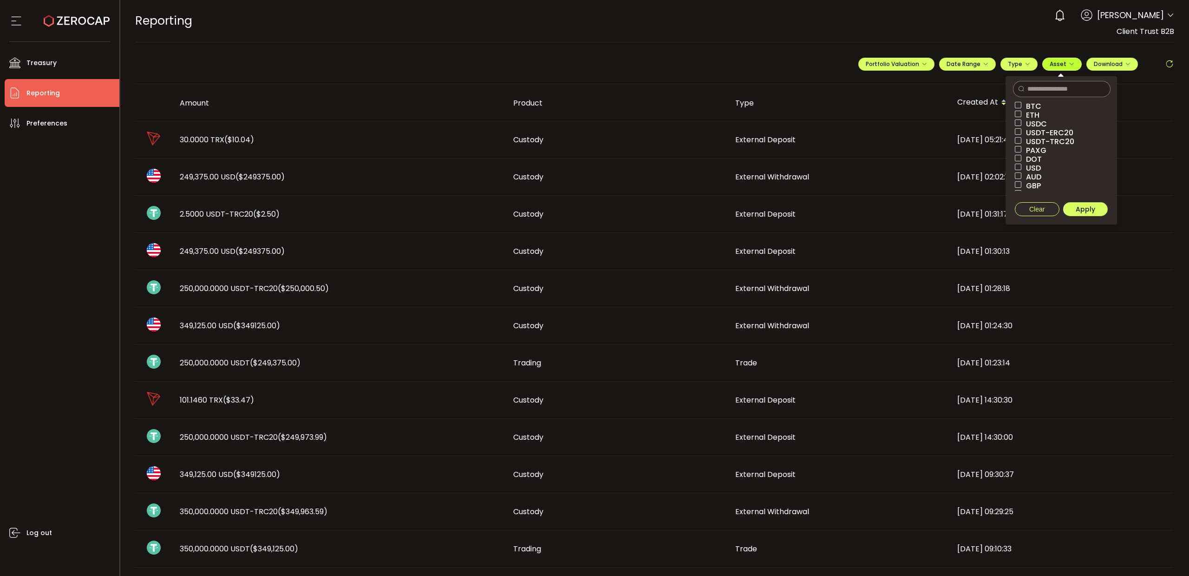 The image size is (1189, 576). What do you see at coordinates (968, 64) in the screenshot?
I see `span: Date Range` at bounding box center [968, 64].